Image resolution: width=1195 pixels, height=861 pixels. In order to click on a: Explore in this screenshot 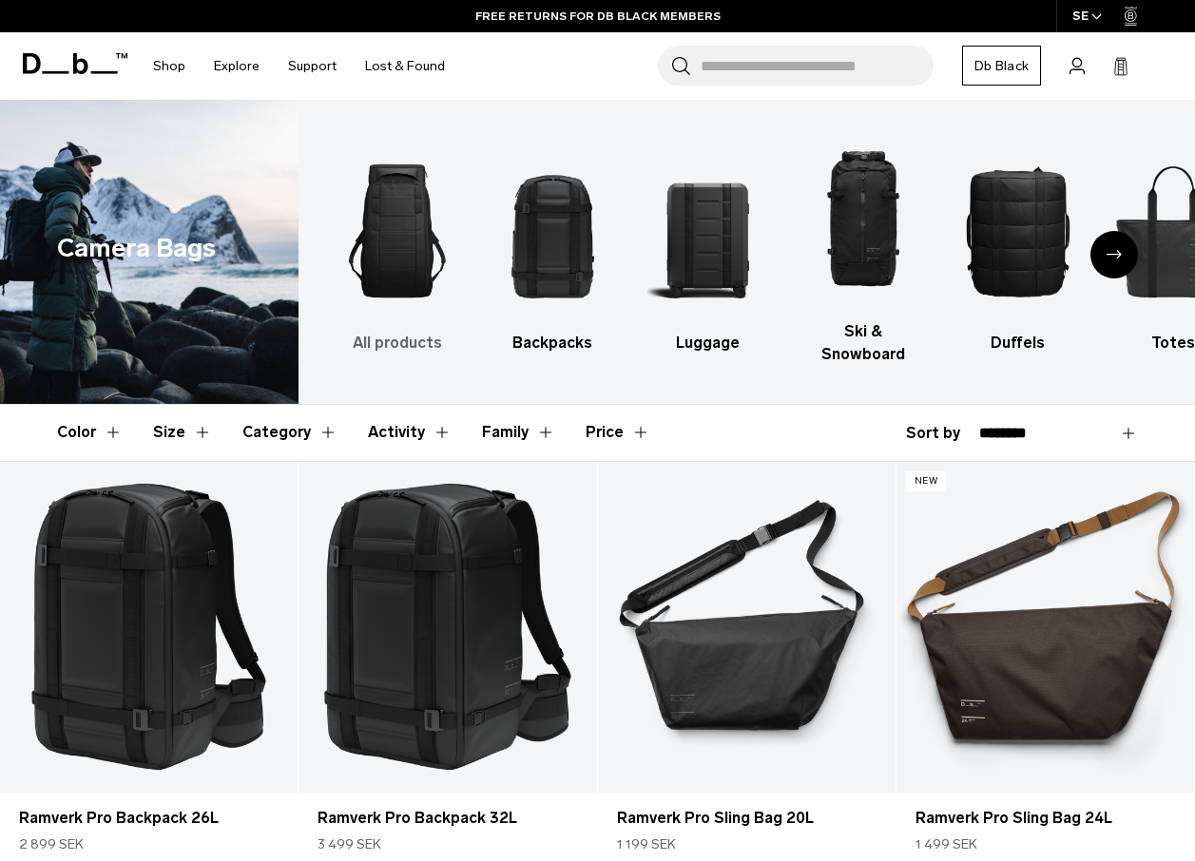, I will do `click(237, 66)`.